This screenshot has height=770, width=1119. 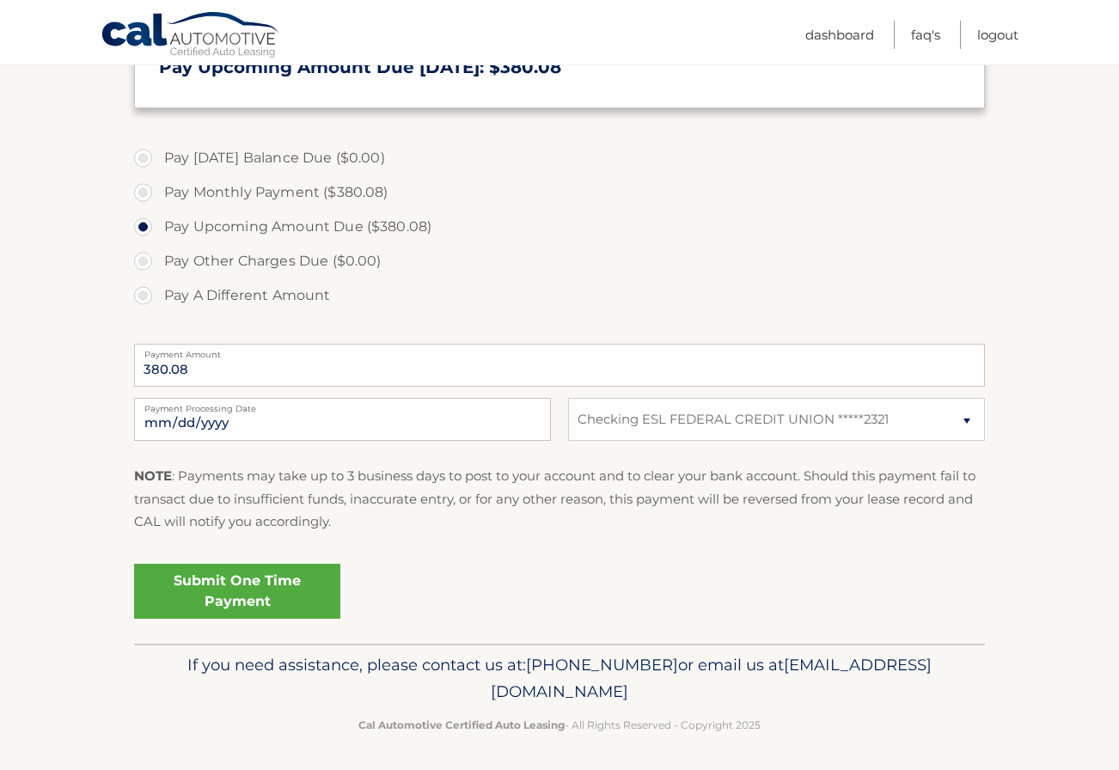 I want to click on input: Payment Date, so click(x=342, y=419).